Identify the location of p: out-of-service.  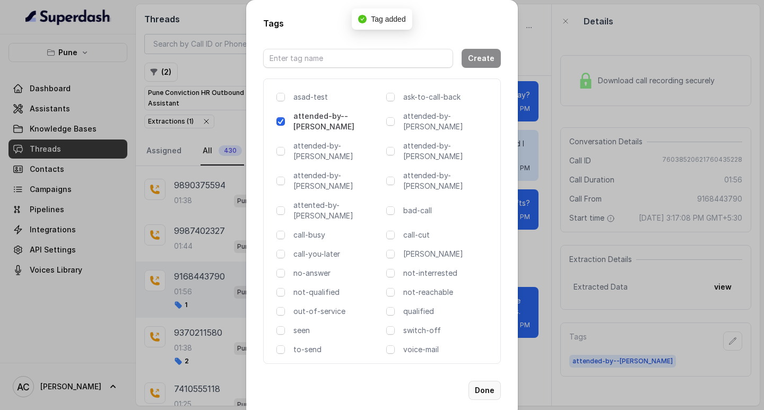
(337, 311).